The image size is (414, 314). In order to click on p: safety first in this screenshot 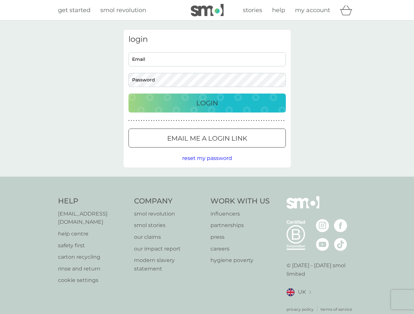, I will do `click(93, 246)`.